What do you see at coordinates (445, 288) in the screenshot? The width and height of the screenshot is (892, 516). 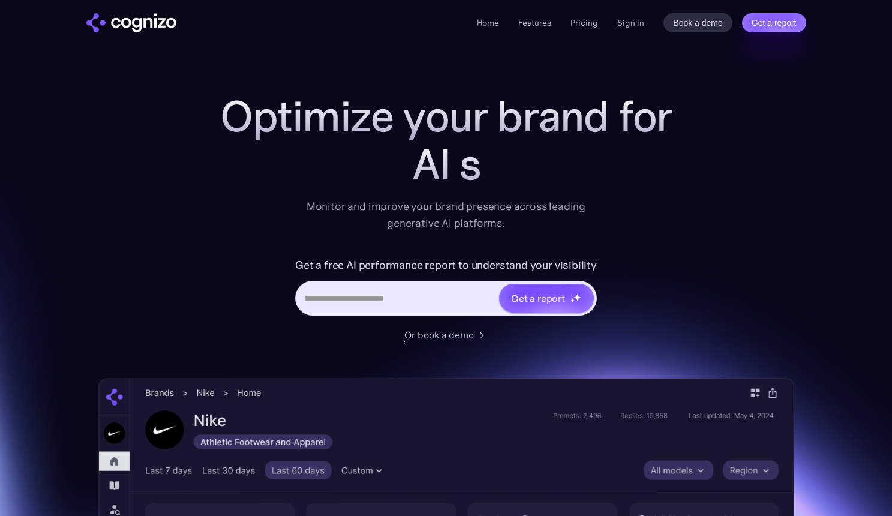 I see `form: Hero URL Input Form` at bounding box center [445, 288].